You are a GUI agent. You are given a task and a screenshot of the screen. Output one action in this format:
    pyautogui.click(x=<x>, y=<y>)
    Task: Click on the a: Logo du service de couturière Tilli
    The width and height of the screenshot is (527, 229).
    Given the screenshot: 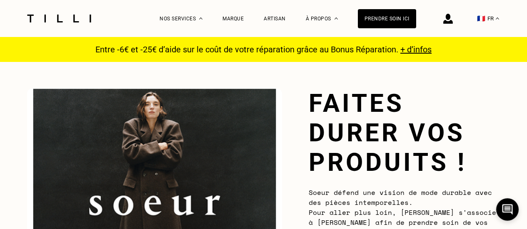 What is the action you would take?
    pyautogui.click(x=59, y=18)
    